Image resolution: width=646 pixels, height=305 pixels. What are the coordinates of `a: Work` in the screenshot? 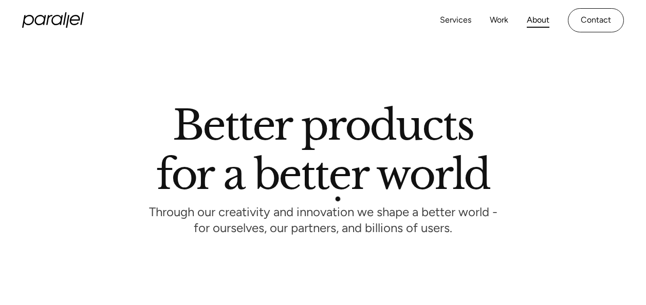 It's located at (499, 20).